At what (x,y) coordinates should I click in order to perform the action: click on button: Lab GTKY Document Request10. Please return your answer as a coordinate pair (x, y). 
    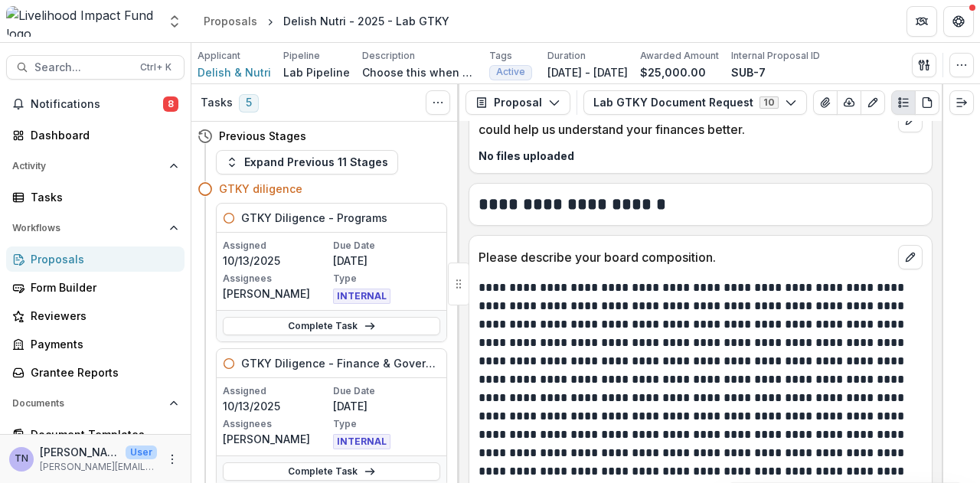
    Looking at the image, I should click on (695, 103).